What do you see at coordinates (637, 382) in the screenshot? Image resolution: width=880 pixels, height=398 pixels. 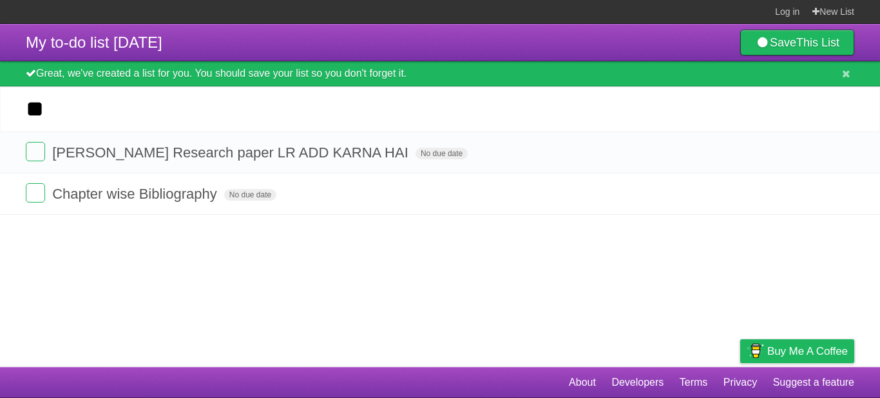 I see `a: Developers` at bounding box center [637, 382].